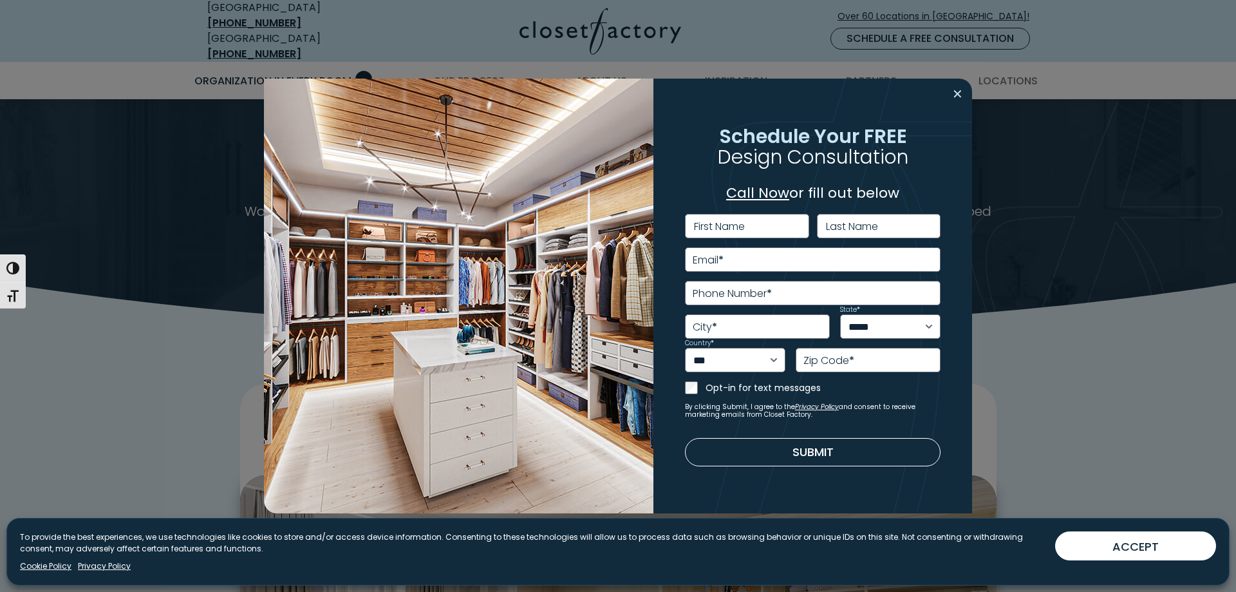 The width and height of the screenshot is (1236, 592). Describe the element at coordinates (732, 294) in the screenshot. I see `label: Phone Number` at that location.